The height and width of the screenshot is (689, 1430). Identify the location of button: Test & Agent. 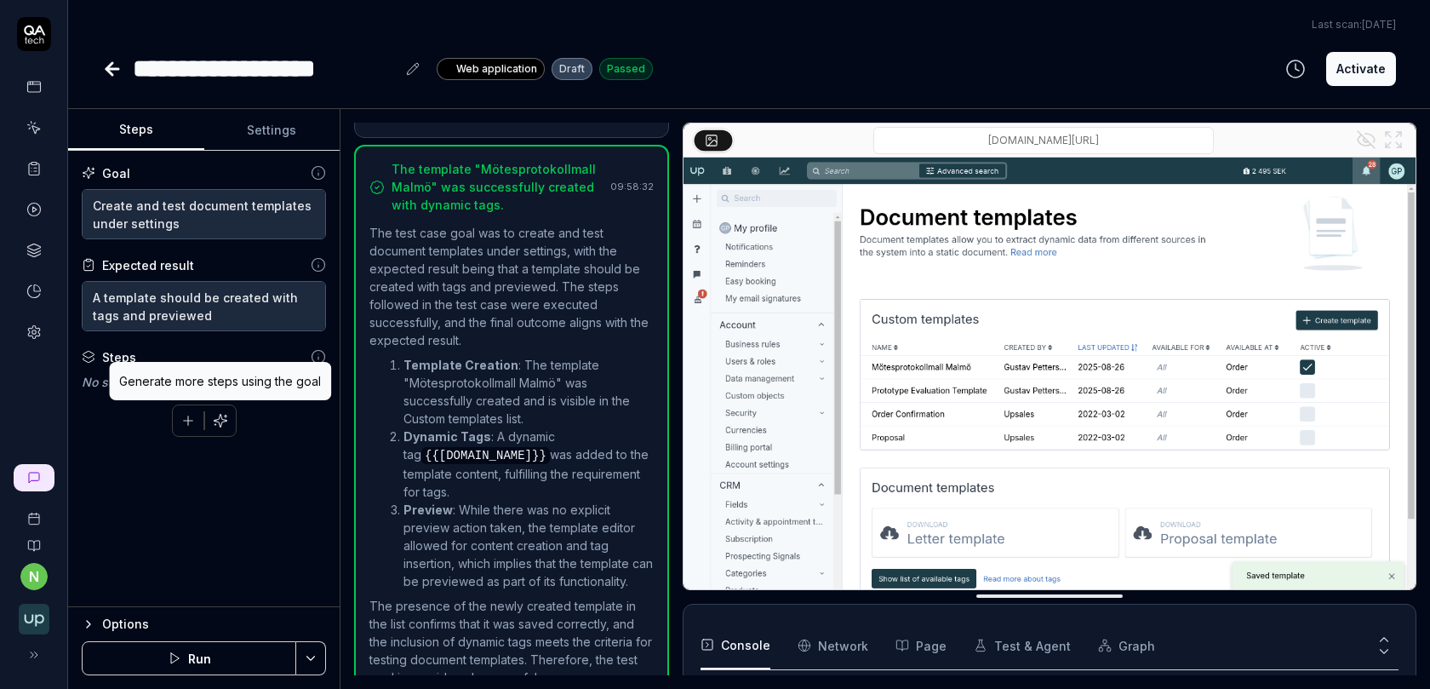
(1023, 645).